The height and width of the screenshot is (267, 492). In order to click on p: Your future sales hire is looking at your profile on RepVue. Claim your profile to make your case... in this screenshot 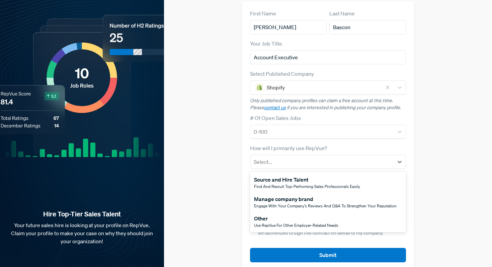, I will do `click(82, 233)`.